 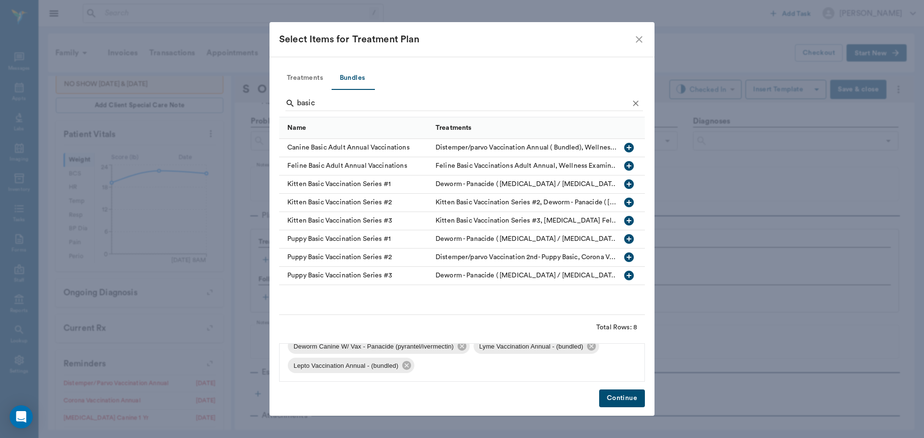 I want to click on div: Kitten Basic Vaccination Series #3, so click(x=355, y=221).